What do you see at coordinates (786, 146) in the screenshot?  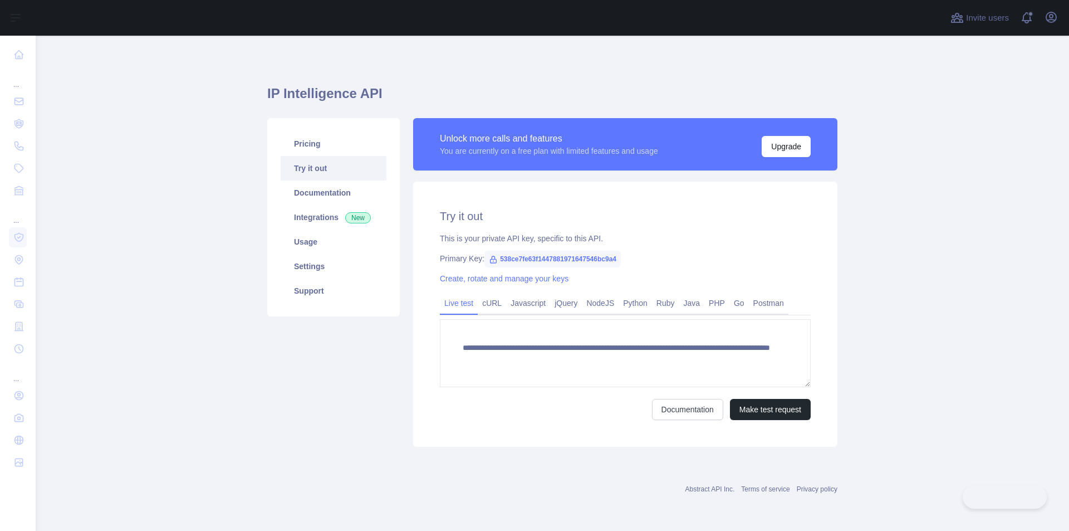 I see `button: Upgrade` at bounding box center [786, 146].